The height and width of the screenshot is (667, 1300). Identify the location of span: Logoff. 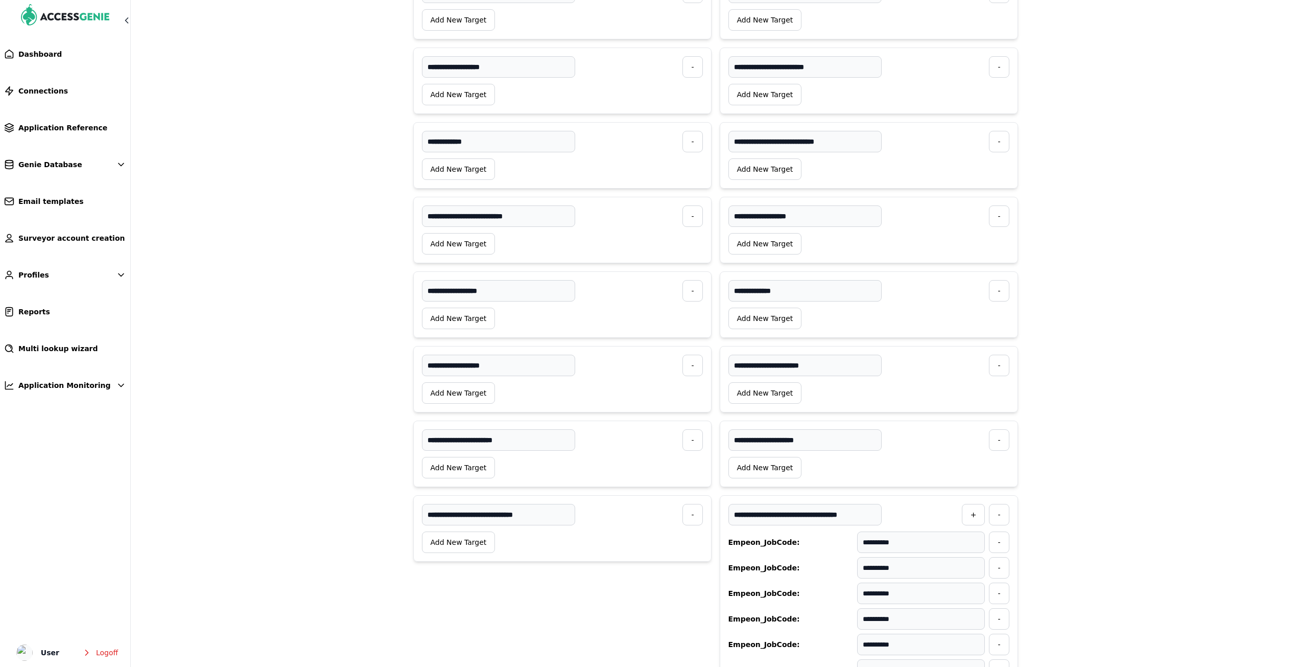
(107, 652).